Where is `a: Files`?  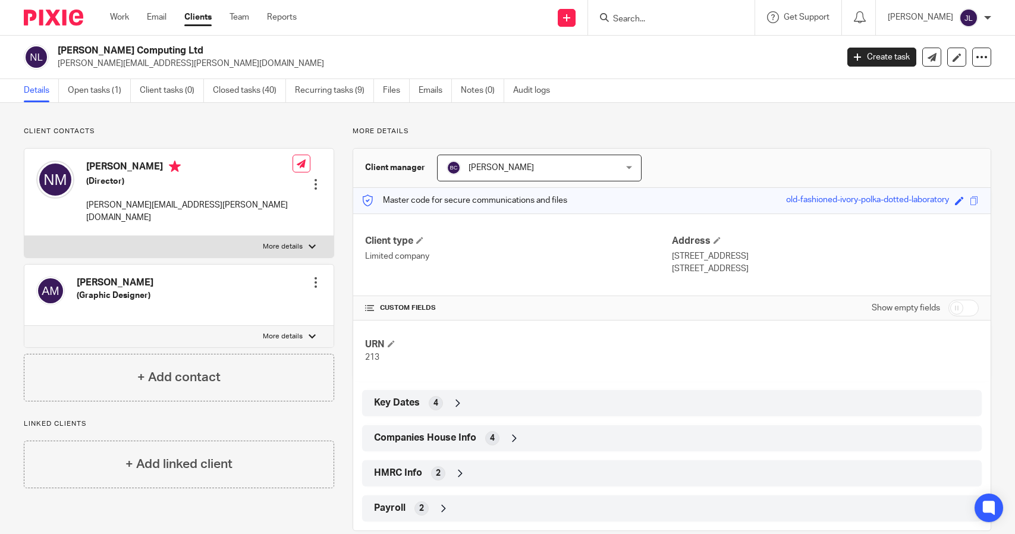
a: Files is located at coordinates (396, 90).